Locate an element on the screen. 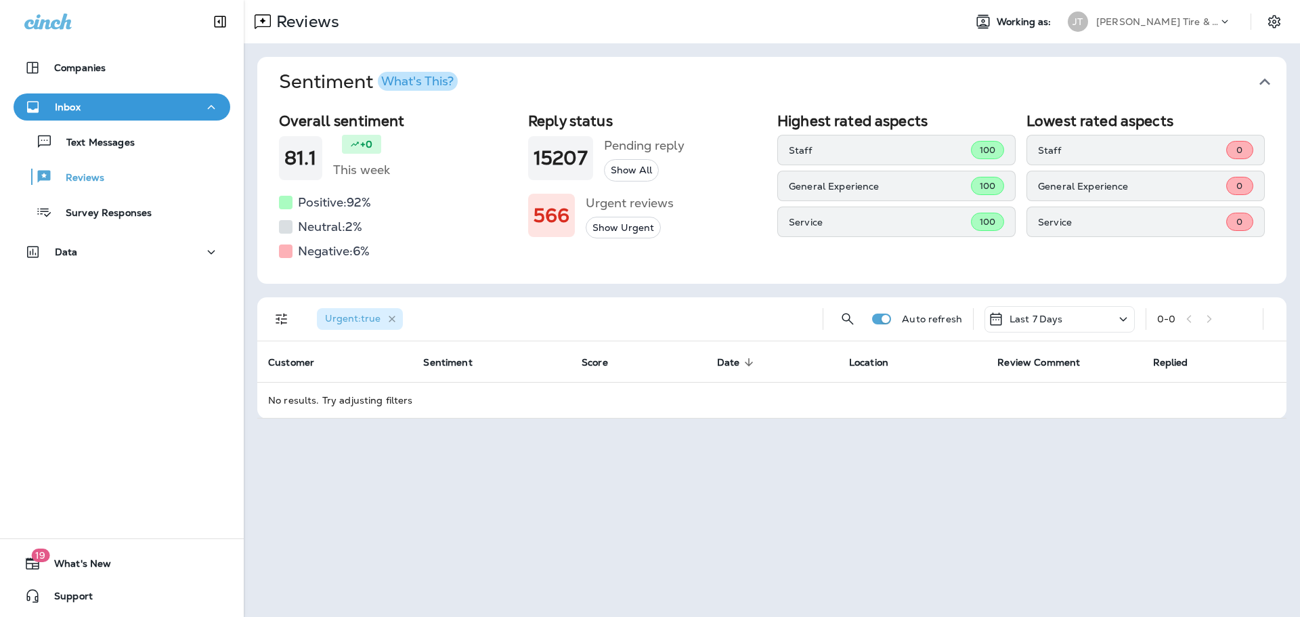  h2: Reply status is located at coordinates (647, 121).